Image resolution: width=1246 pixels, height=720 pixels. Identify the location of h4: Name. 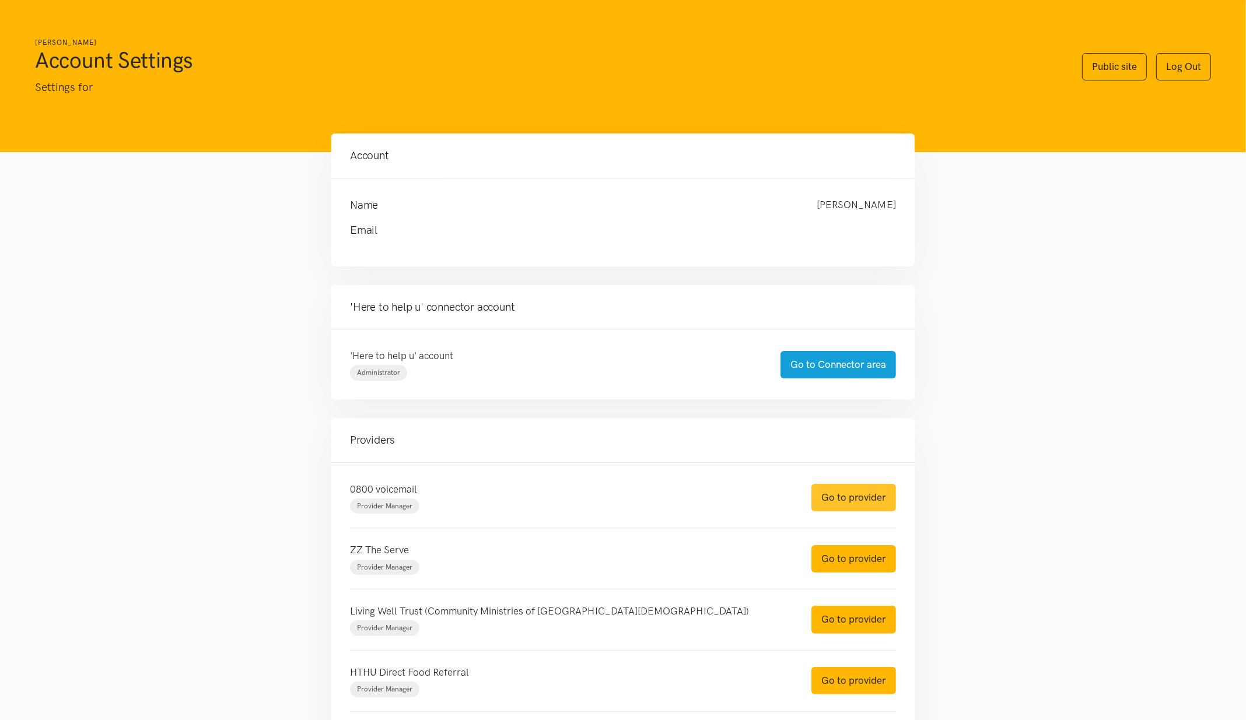
(572, 205).